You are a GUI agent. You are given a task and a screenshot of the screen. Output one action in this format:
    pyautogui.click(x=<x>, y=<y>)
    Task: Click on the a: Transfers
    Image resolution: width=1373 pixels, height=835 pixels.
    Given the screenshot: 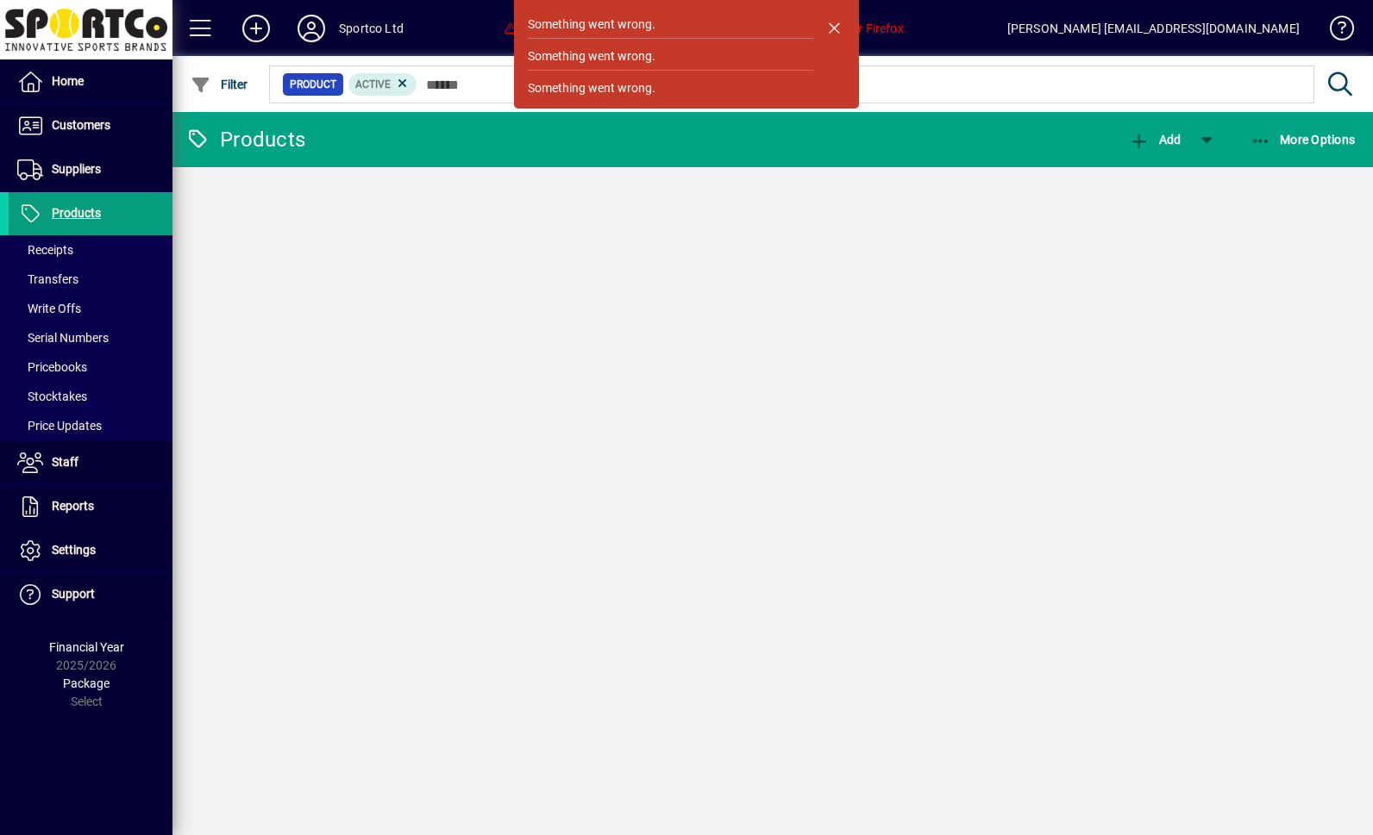 What is the action you would take?
    pyautogui.click(x=91, y=279)
    